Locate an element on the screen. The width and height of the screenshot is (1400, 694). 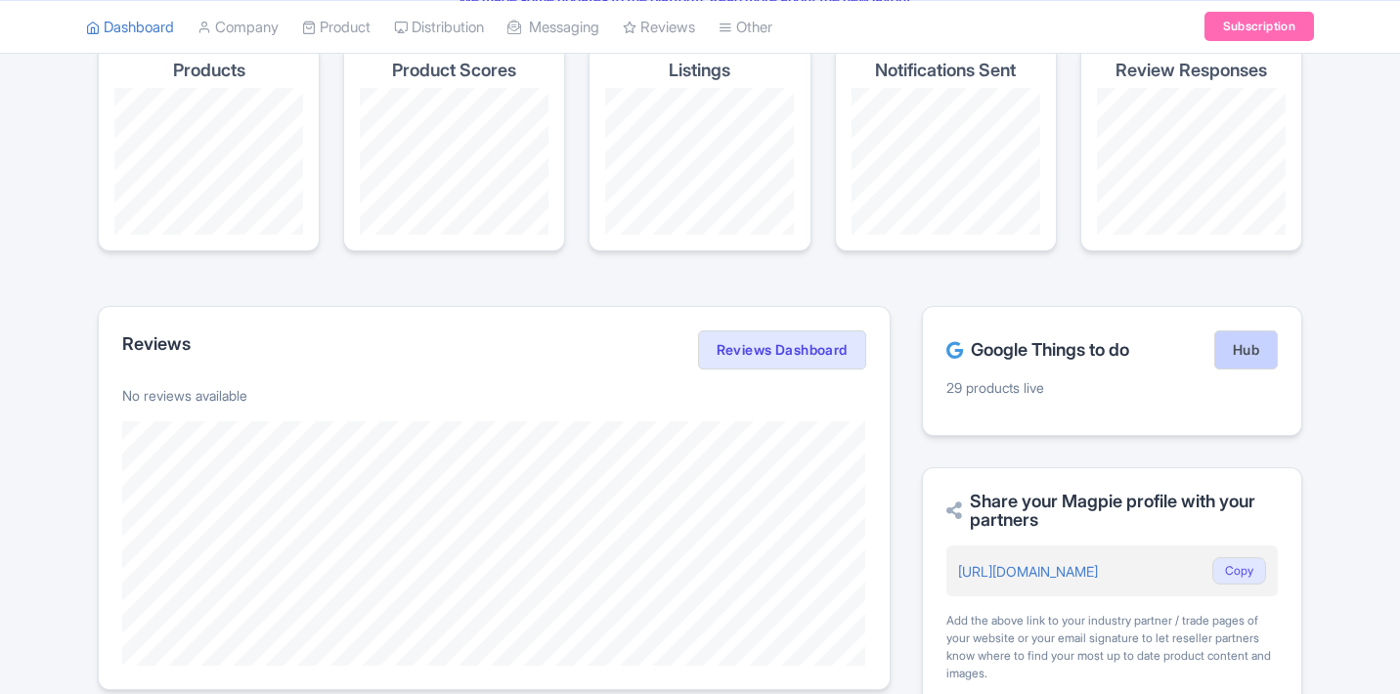
a: Hub is located at coordinates (1246, 350).